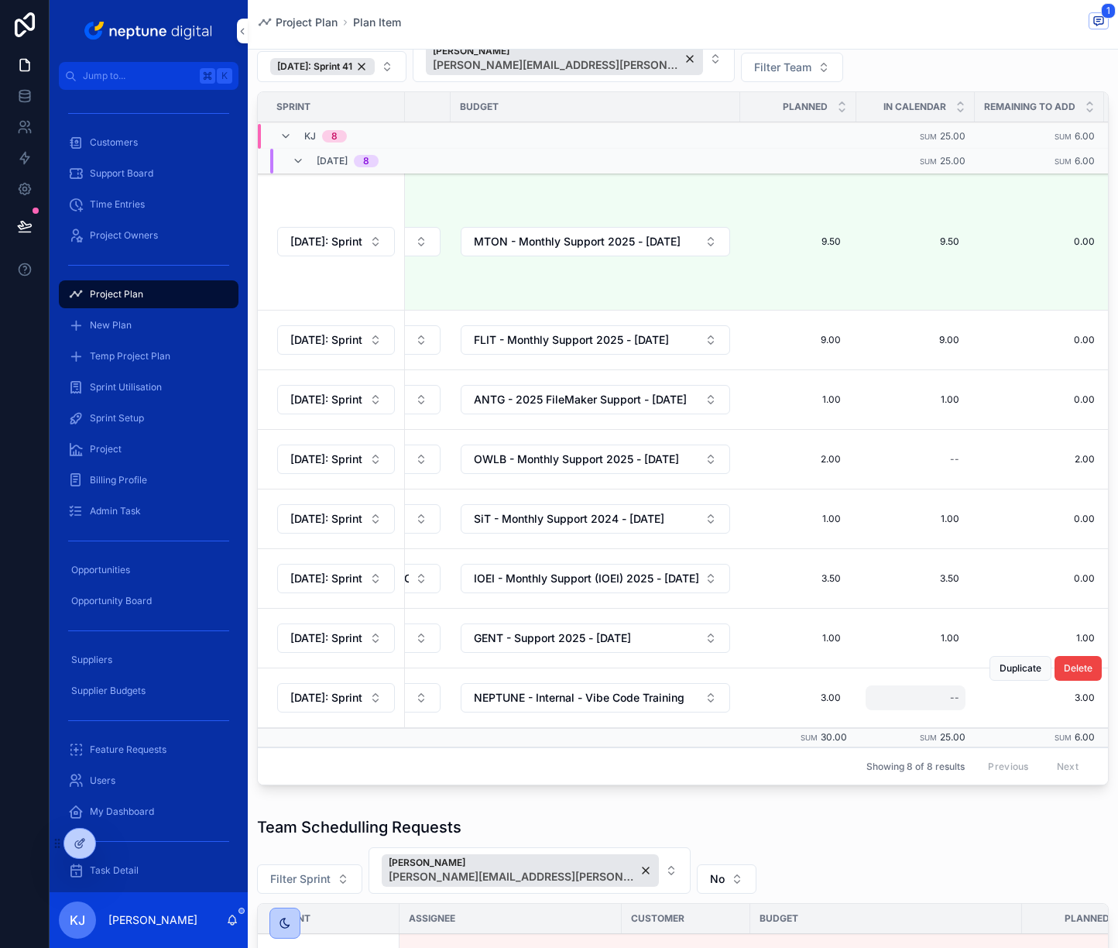 The width and height of the screenshot is (1118, 948). I want to click on a: Support Board, so click(149, 173).